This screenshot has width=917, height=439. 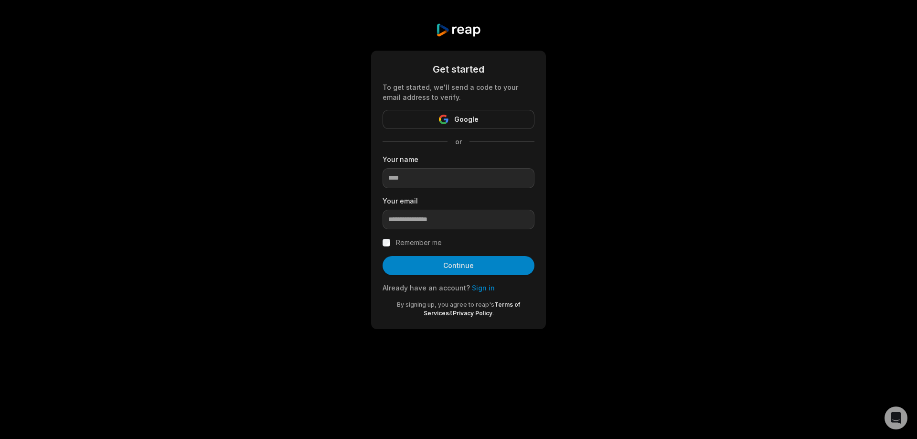 What do you see at coordinates (459, 92) in the screenshot?
I see `div: To get started, we'll send a code to your email address to verify.` at bounding box center [459, 92].